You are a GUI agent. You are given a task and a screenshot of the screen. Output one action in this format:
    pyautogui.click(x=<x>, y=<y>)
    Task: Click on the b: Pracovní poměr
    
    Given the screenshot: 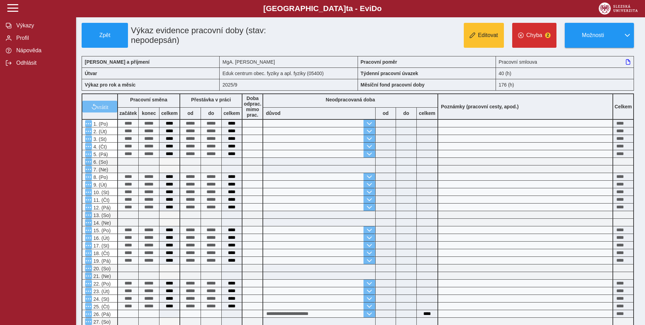 What is the action you would take?
    pyautogui.click(x=379, y=62)
    